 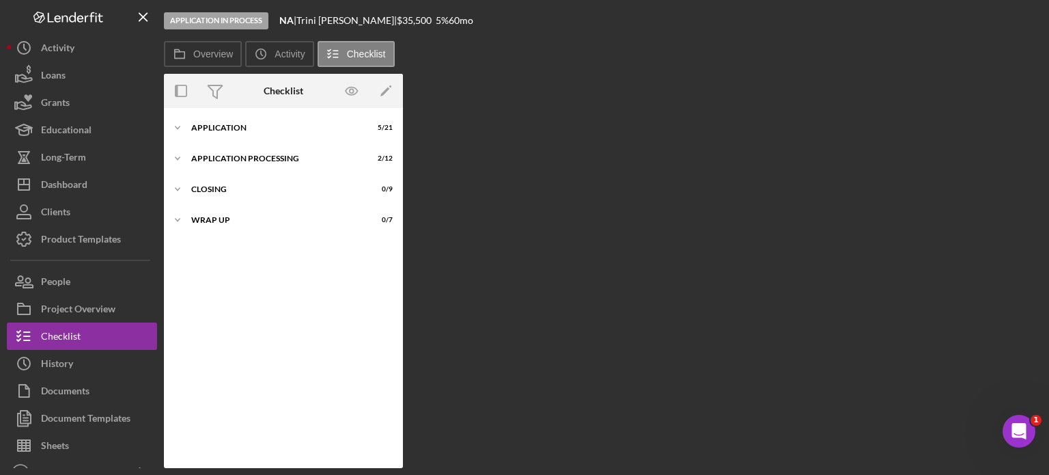 I want to click on button: Documents, so click(x=82, y=391).